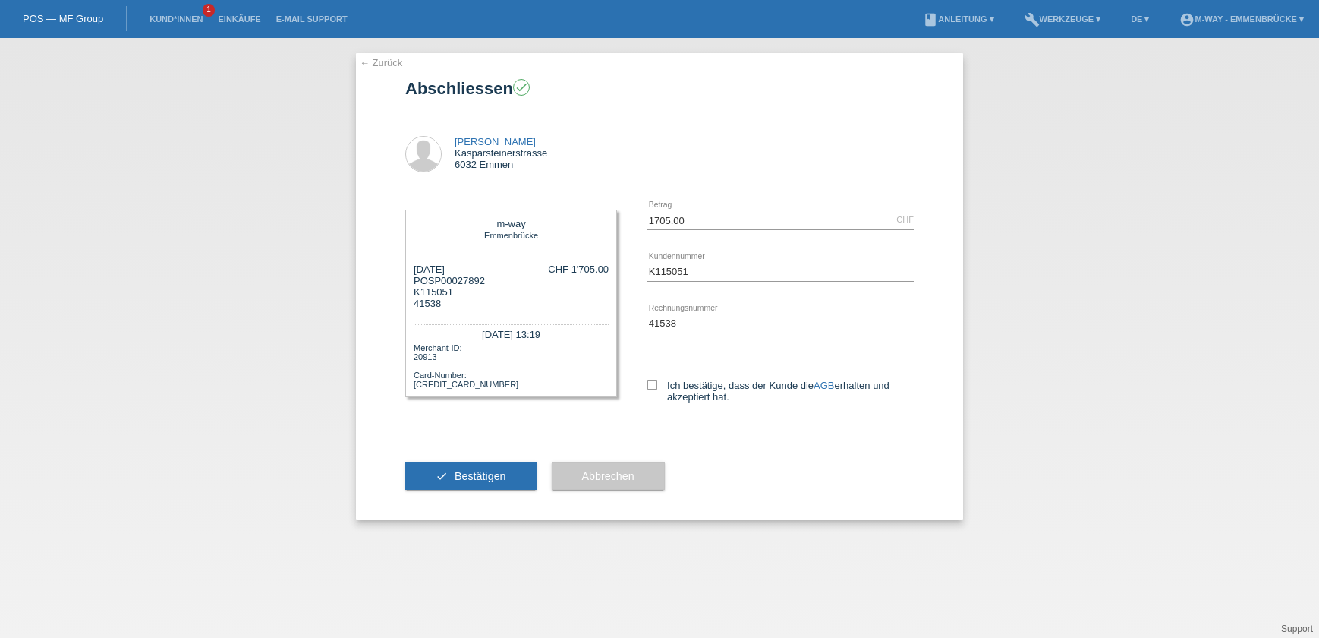 The width and height of the screenshot is (1319, 638). What do you see at coordinates (63, 18) in the screenshot?
I see `a: POS — MF Group` at bounding box center [63, 18].